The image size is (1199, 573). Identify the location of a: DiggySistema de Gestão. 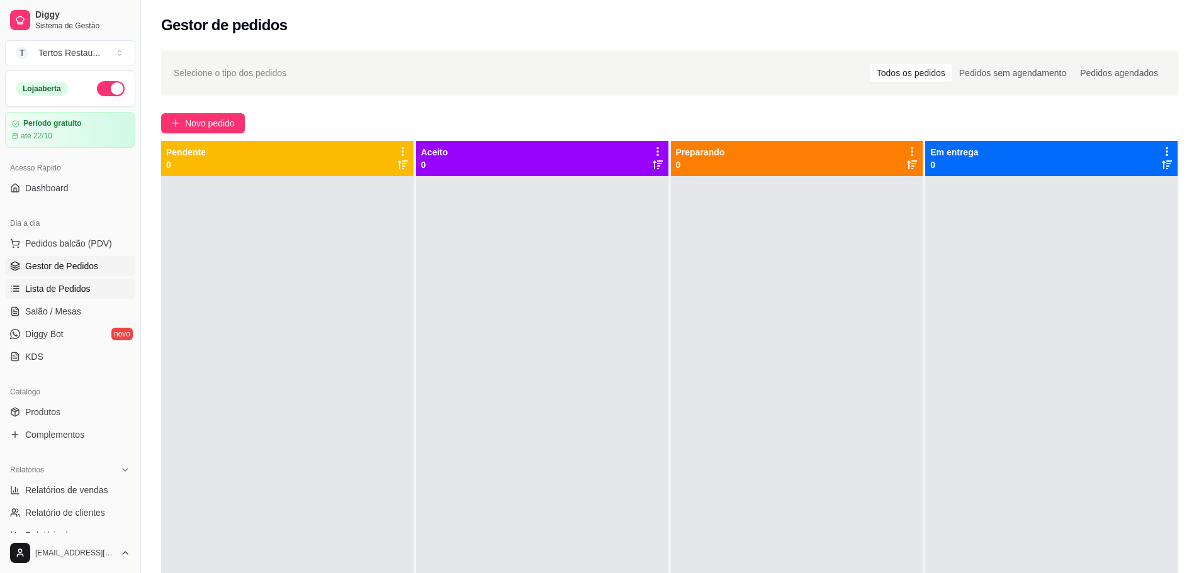
(70, 20).